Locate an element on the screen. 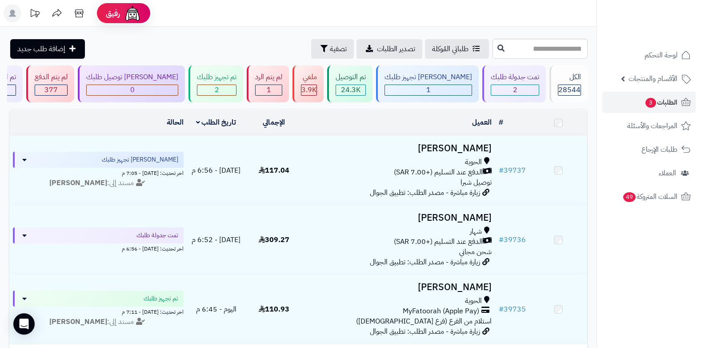  div: 377 is located at coordinates (51, 90).